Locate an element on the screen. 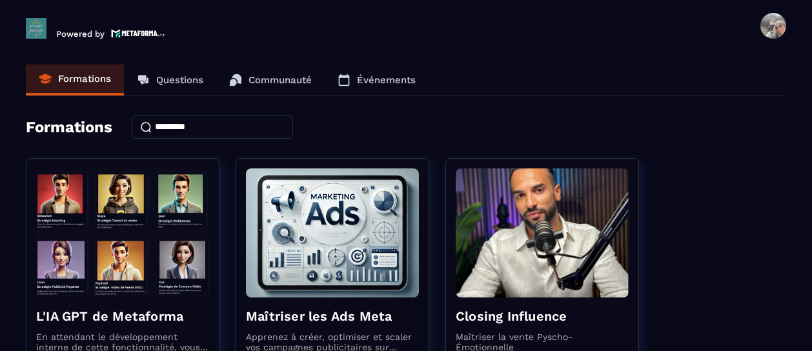 The image size is (812, 351). p: Questions is located at coordinates (180, 80).